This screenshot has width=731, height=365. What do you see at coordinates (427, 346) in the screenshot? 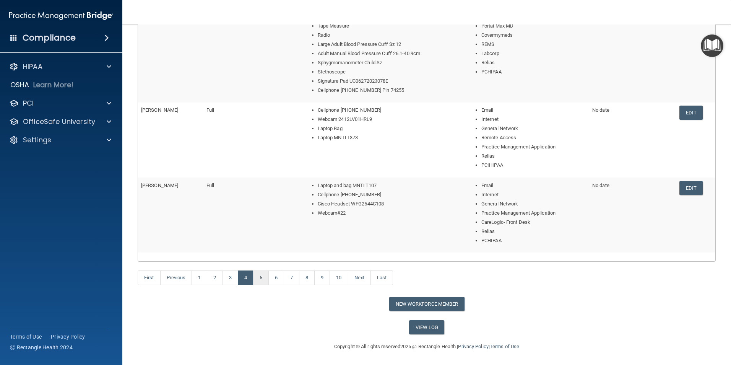
I see `div: Copyright © All rights reserved 2025 @ Rectangle Health | |` at bounding box center [427, 346].